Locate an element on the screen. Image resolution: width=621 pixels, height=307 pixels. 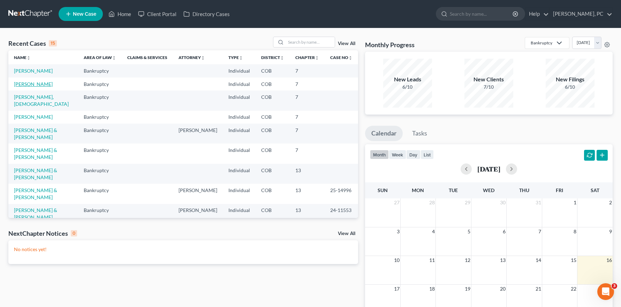
a: View All is located at coordinates (347, 233).